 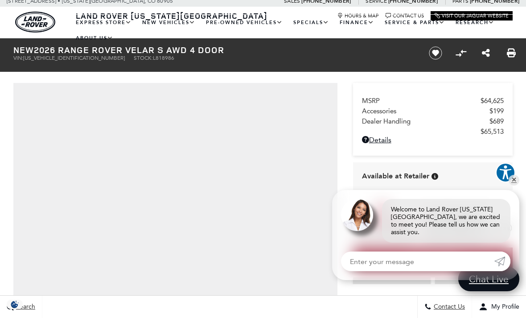 I want to click on a: Dealer Handling $689, so click(x=433, y=121).